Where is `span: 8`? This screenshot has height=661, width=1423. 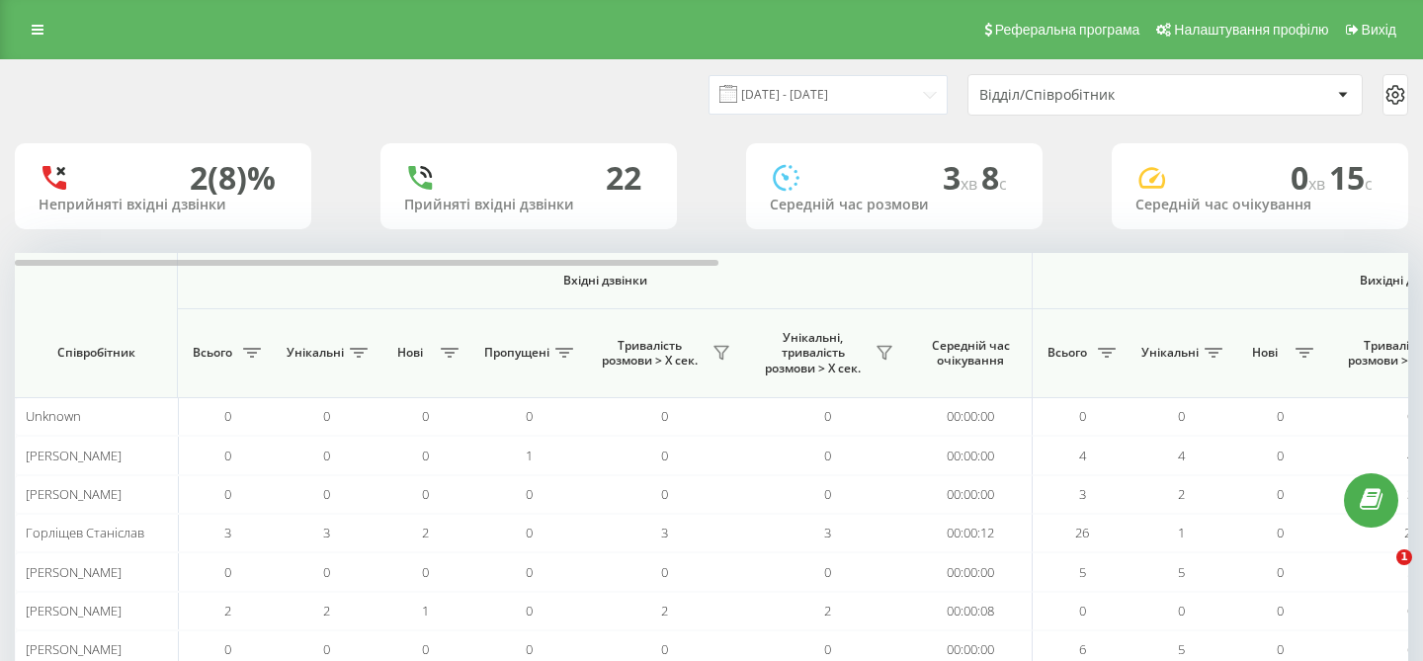
span: 8 is located at coordinates (994, 177).